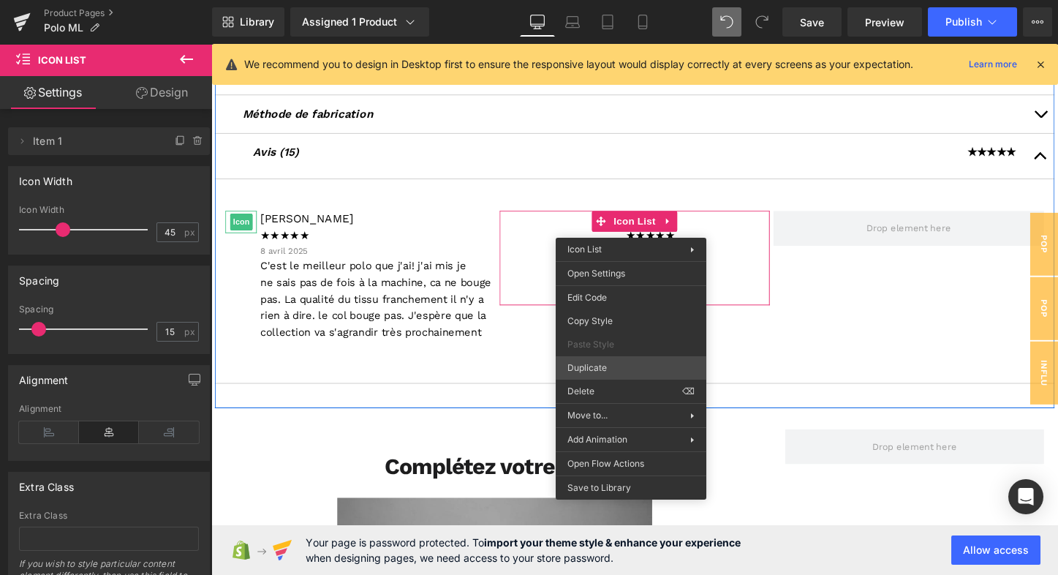 The image size is (1058, 575). Describe the element at coordinates (90, 32) in the screenshot. I see `span: Livraison et retours` at that location.